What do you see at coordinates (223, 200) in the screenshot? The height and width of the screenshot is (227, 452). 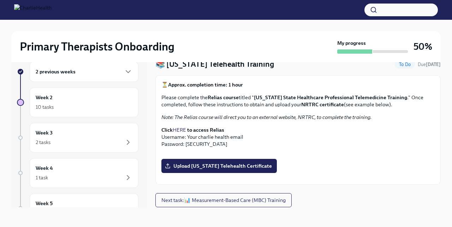 I see `span: Next task : 📊 Measurement-Based Care (MBC) Training` at bounding box center [223, 200].